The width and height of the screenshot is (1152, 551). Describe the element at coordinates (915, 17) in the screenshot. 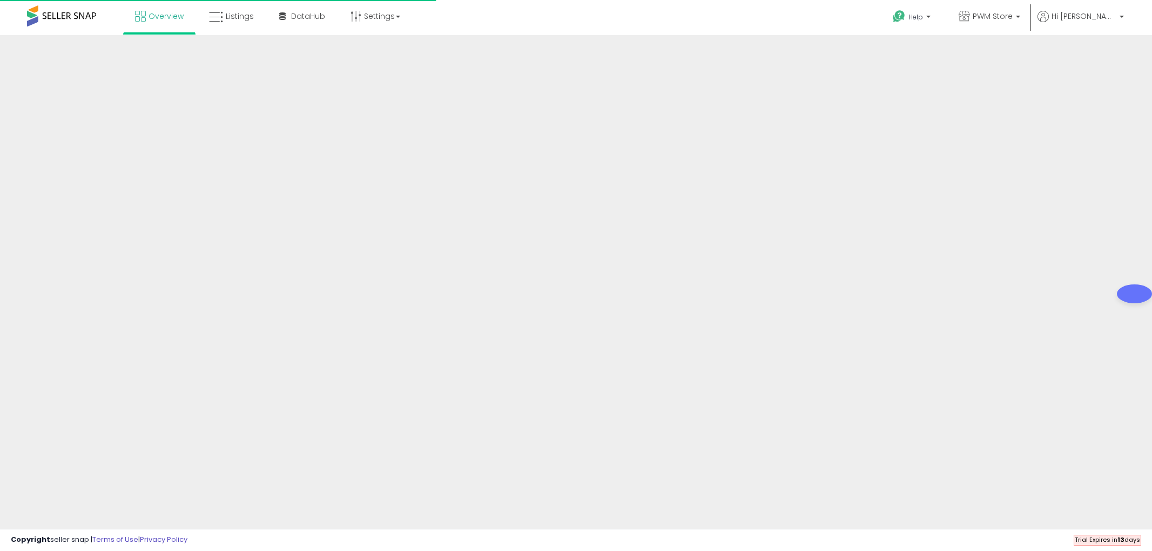

I see `span: Help` at that location.